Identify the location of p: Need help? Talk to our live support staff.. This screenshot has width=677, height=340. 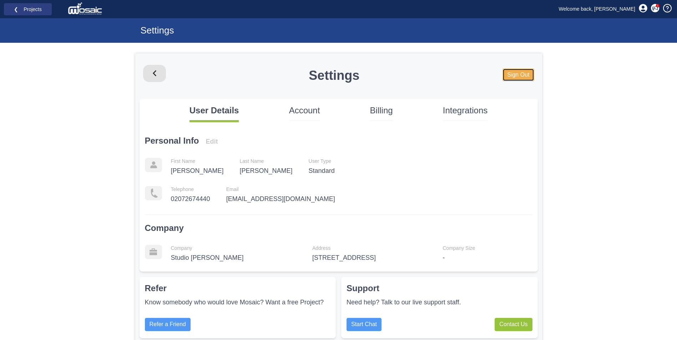
(439, 303).